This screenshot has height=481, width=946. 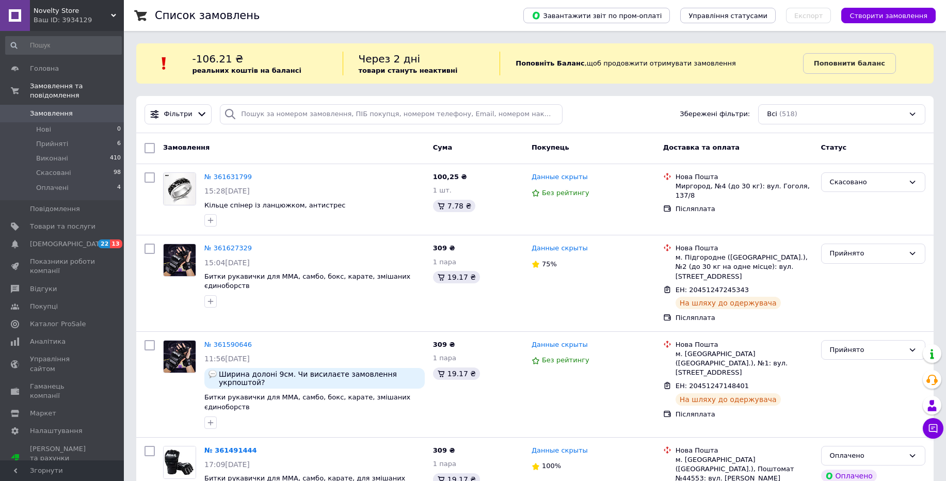 What do you see at coordinates (56, 431) in the screenshot?
I see `span: Налаштування` at bounding box center [56, 431].